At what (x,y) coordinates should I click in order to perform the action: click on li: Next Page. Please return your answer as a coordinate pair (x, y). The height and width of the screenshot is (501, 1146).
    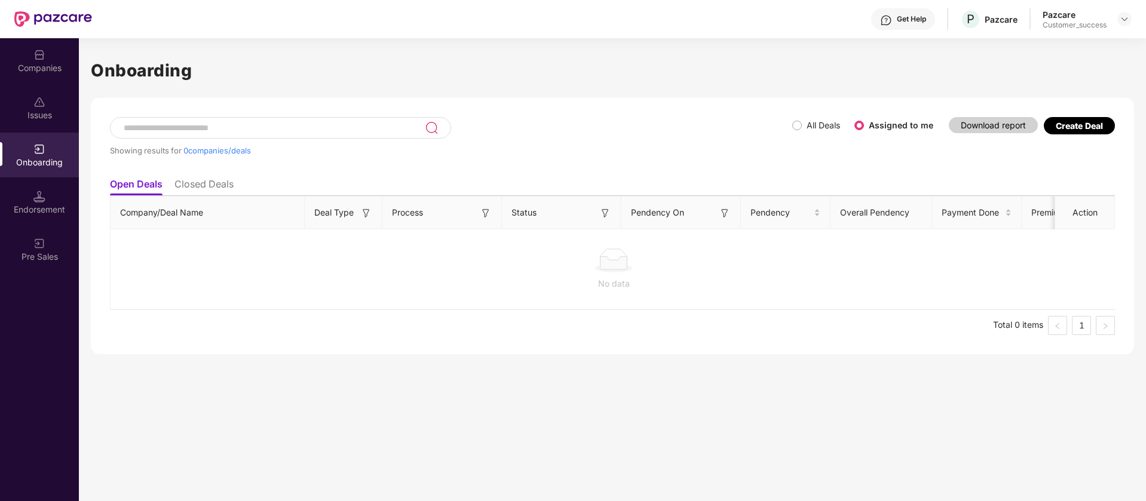
    Looking at the image, I should click on (1106, 326).